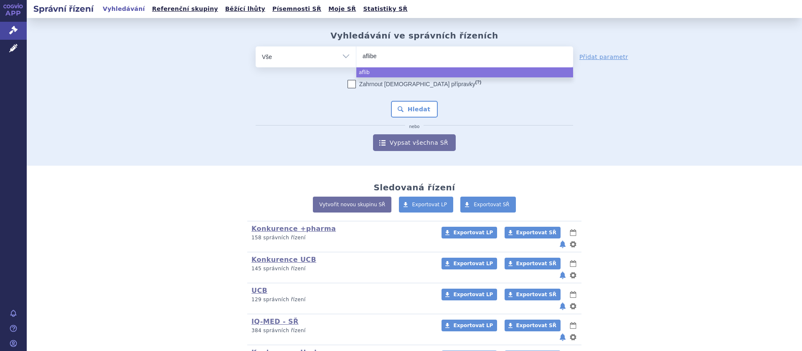  I want to click on a: Konkurence UCB, so click(284, 259).